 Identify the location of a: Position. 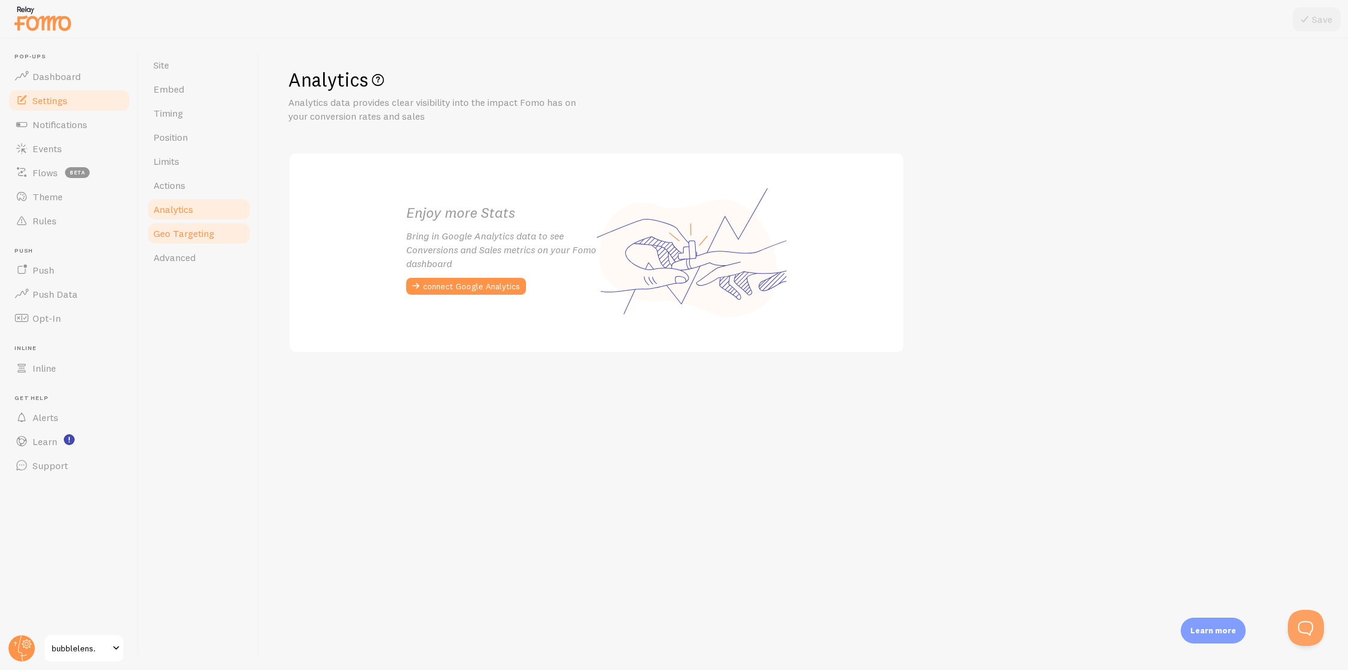
(199, 137).